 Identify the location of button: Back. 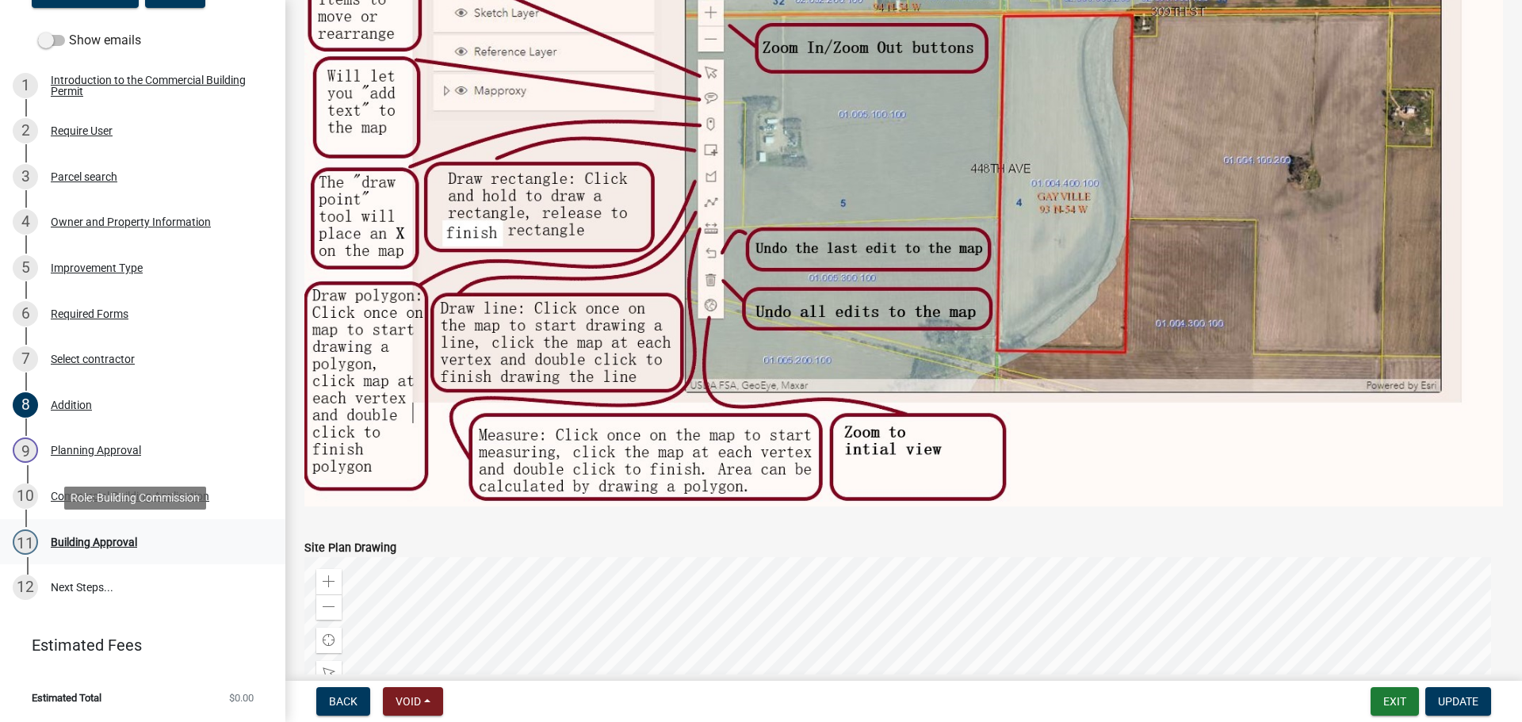
(343, 702).